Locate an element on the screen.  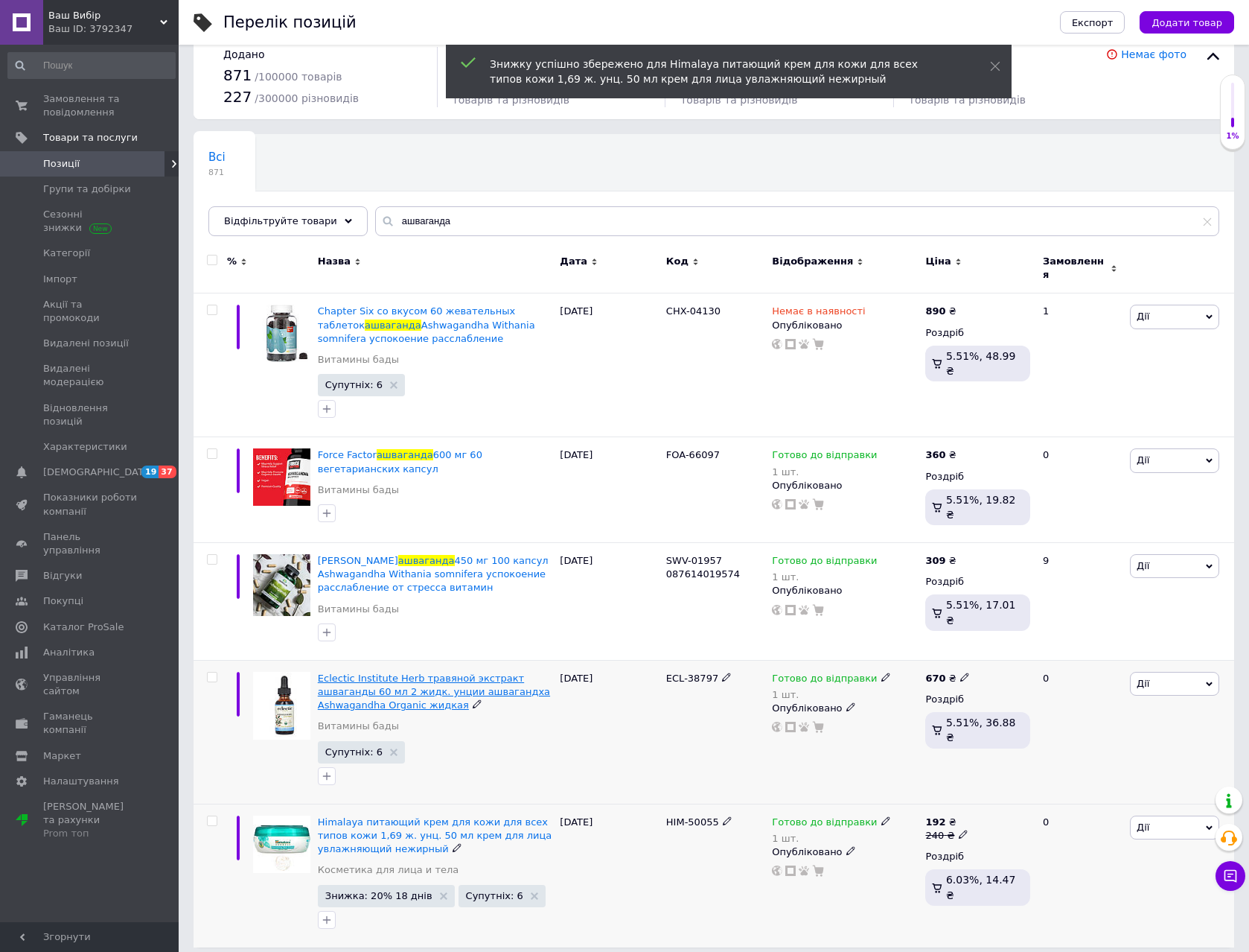
span: 19 is located at coordinates (150, 471).